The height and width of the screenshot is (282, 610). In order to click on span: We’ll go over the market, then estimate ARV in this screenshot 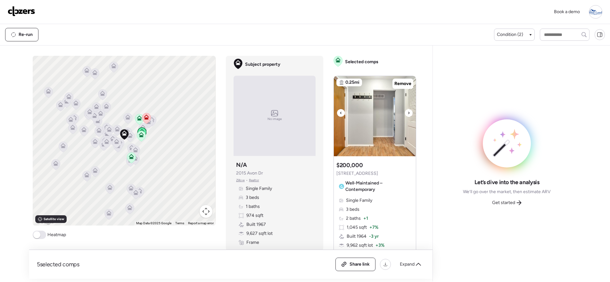, I will do `click(507, 192)`.